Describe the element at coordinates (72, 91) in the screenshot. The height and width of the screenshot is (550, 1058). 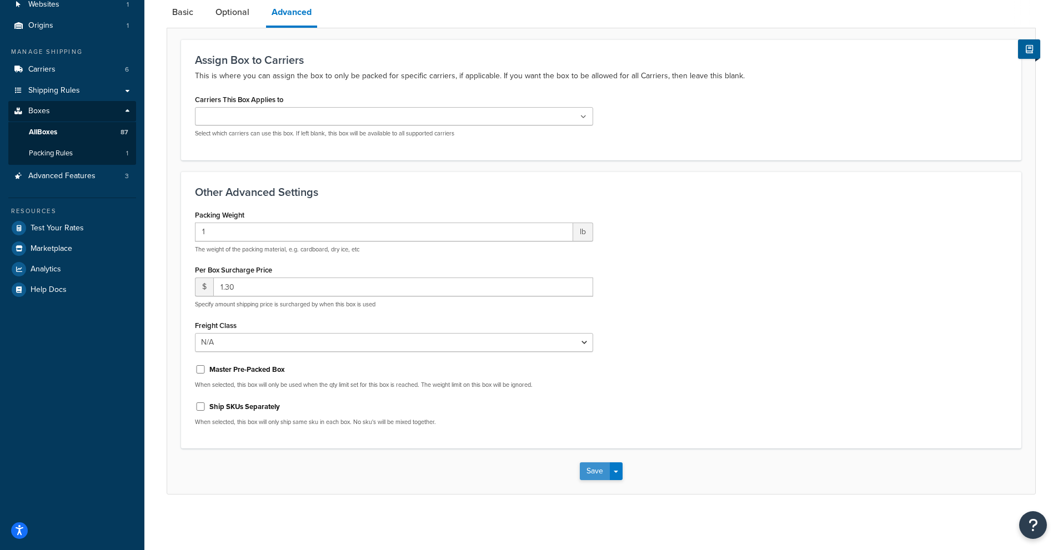
I see `li: Shipping Rules` at that location.